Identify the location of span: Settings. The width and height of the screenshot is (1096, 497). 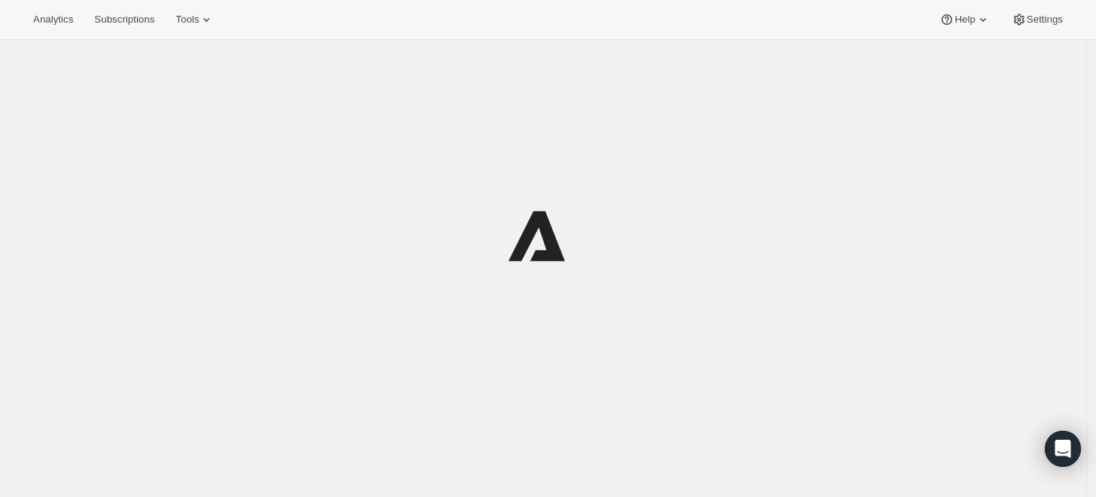
(1045, 20).